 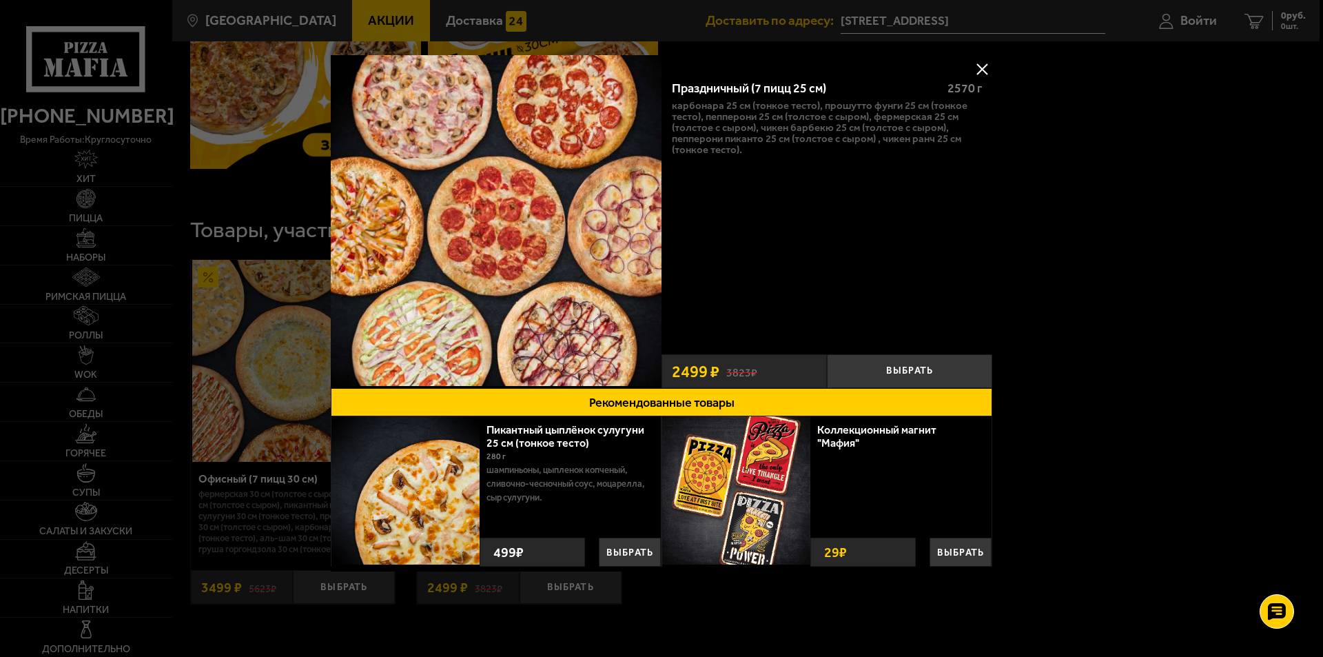 What do you see at coordinates (568, 484) in the screenshot?
I see `p: шампиньоны, цыпленок копченый, сливочно-чесночный соус, моцарелла, сыр сулугуни.` at bounding box center [568, 484].